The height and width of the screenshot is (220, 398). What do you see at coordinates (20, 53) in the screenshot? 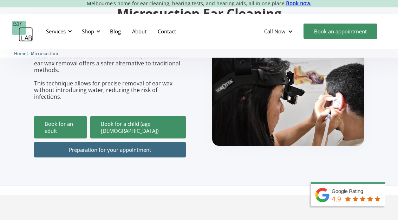
I see `span: Home` at bounding box center [20, 53].